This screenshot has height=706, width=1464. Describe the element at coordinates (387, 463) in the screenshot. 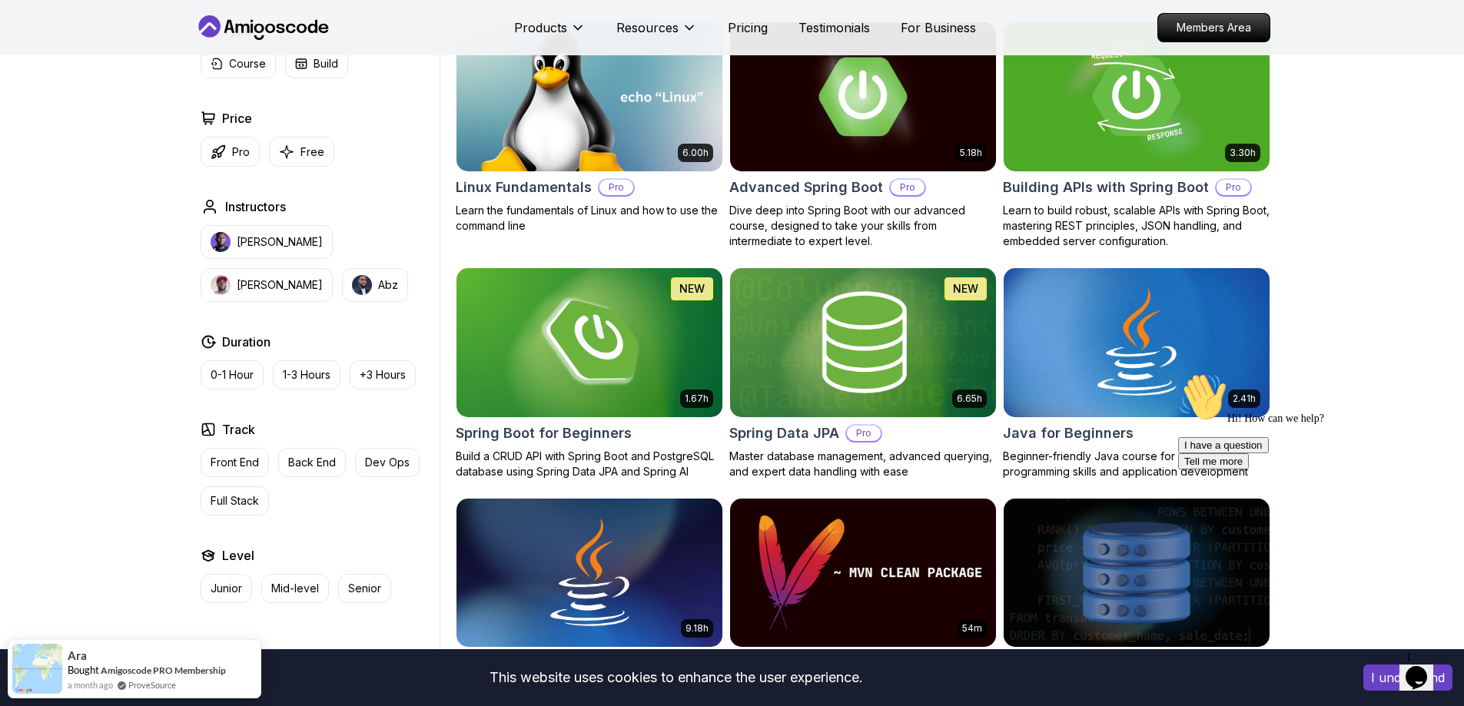

I see `button: Dev Ops` at that location.